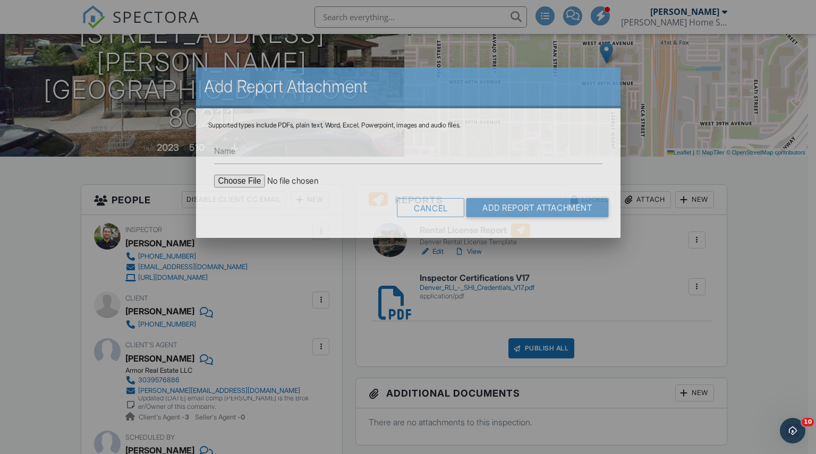 The width and height of the screenshot is (816, 454). What do you see at coordinates (808, 423) in the screenshot?
I see `span: 10` at bounding box center [808, 423].